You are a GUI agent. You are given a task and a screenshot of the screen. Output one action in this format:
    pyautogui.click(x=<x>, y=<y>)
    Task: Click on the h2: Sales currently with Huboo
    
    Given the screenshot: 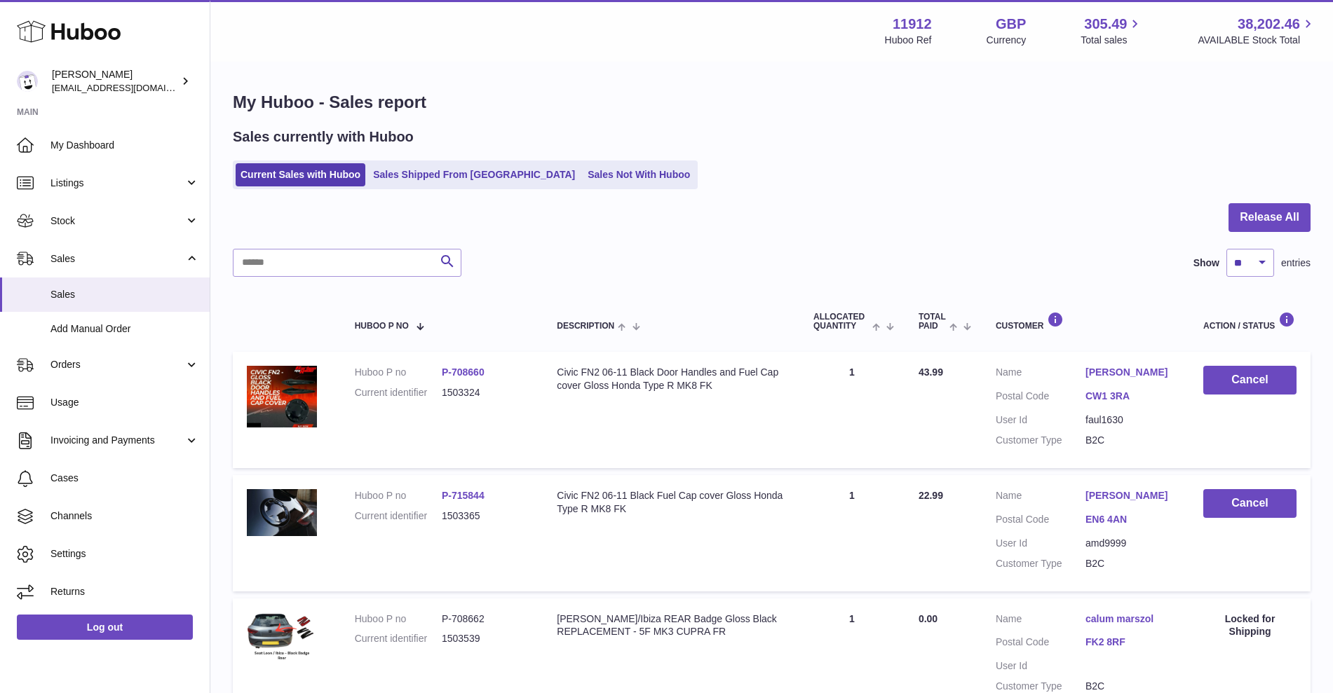 What is the action you would take?
    pyautogui.click(x=323, y=137)
    